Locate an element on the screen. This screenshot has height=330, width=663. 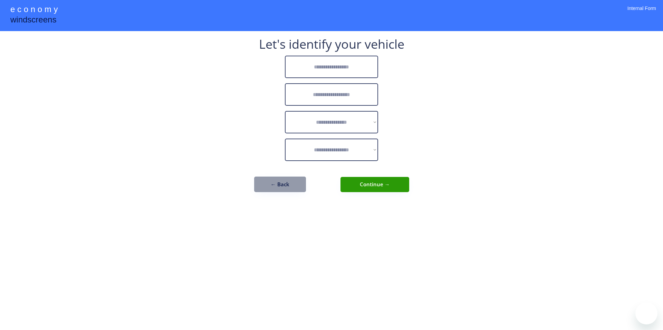
button: ← Back is located at coordinates (280, 184).